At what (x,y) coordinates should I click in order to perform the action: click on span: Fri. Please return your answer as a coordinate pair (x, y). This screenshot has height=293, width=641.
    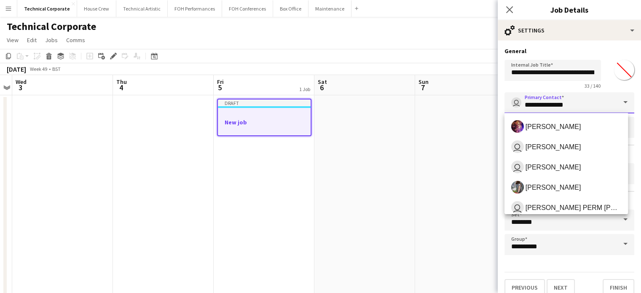
    Looking at the image, I should click on (221, 82).